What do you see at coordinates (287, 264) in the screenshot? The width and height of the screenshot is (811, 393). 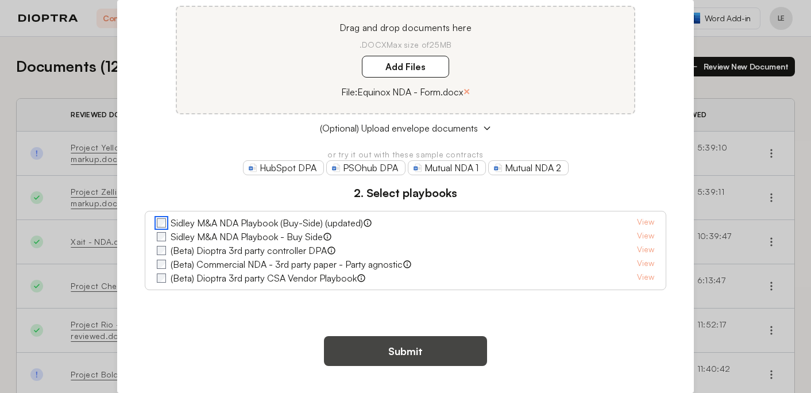 I see `label: (Beta) Commercial NDA - 3rd party paper - Party agnostic` at bounding box center [287, 264].